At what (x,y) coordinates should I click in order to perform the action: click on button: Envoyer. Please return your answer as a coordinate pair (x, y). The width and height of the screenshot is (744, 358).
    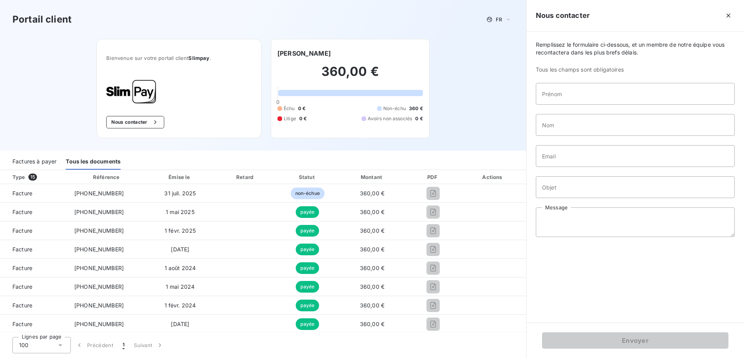
    Looking at the image, I should click on (635, 340).